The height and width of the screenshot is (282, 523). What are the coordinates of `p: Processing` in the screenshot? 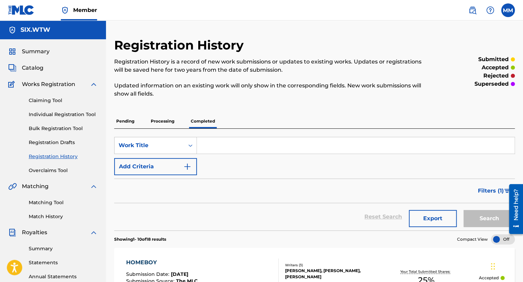 It's located at (162, 121).